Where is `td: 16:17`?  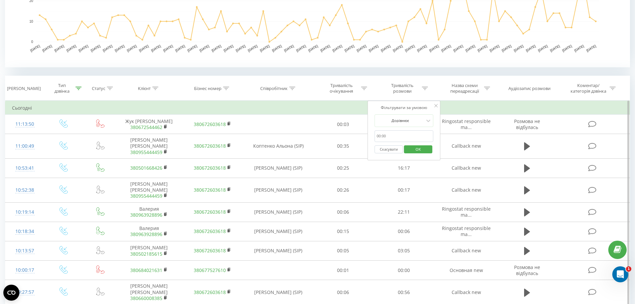 td: 16:17 is located at coordinates (404, 168).